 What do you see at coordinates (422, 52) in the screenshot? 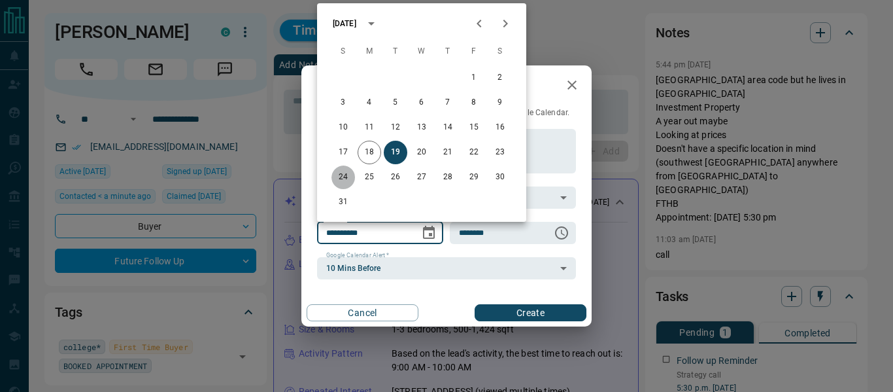
I see `span: Wednesday` at bounding box center [422, 52].